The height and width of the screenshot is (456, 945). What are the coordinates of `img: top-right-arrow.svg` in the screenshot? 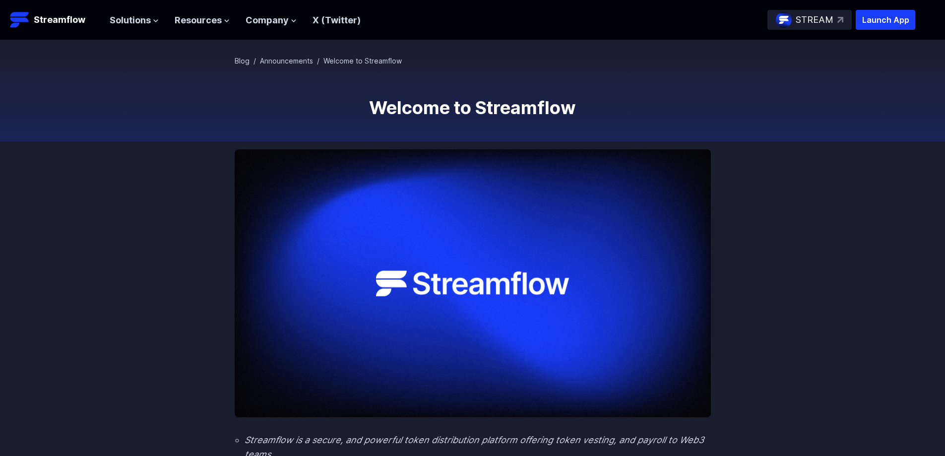 It's located at (841, 20).